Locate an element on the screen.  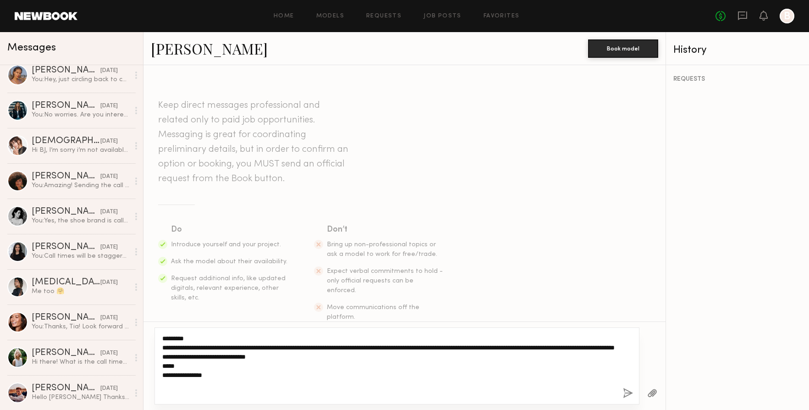
span: Bring up non-professional topics or ask a model to work for free/trade. is located at coordinates (382, 249).